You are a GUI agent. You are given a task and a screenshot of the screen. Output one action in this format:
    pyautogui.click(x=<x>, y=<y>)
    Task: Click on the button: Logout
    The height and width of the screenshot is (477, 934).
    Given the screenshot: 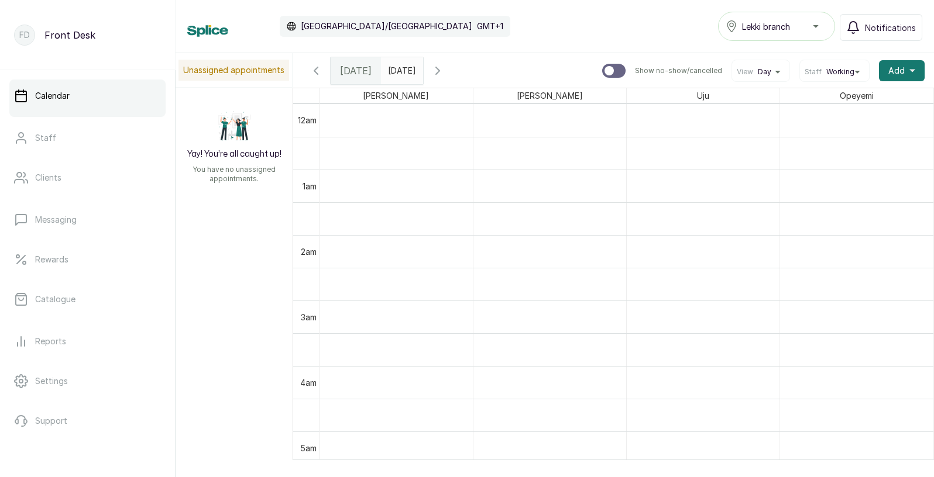 What is the action you would take?
    pyautogui.click(x=87, y=461)
    